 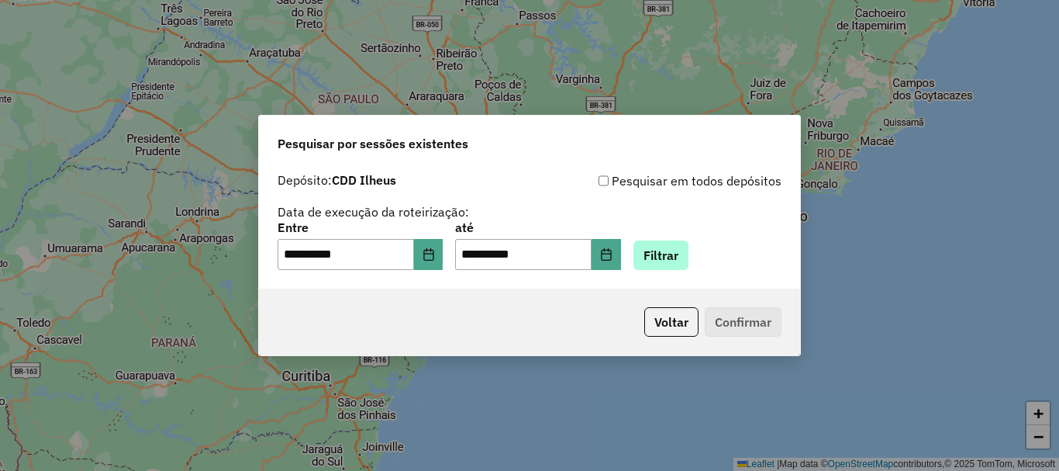 What do you see at coordinates (672, 322) in the screenshot?
I see `button: Voltar` at bounding box center [672, 322].